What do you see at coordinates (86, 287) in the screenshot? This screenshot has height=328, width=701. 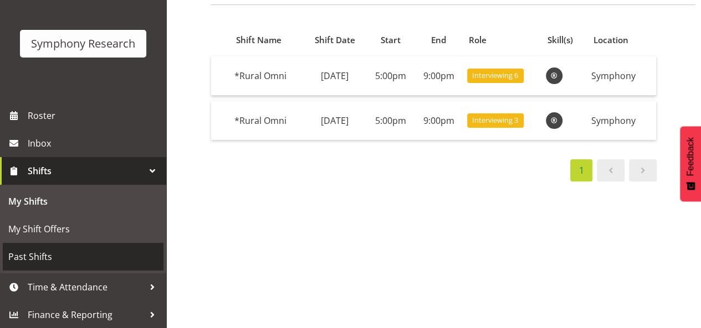 I see `span: Time & Attendance` at bounding box center [86, 287].